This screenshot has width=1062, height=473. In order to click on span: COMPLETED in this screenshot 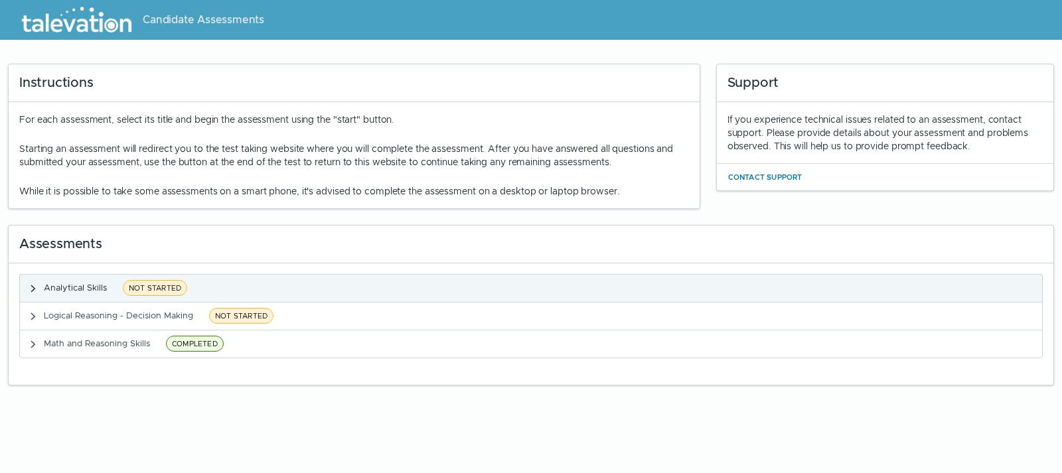, I will do `click(194, 344)`.